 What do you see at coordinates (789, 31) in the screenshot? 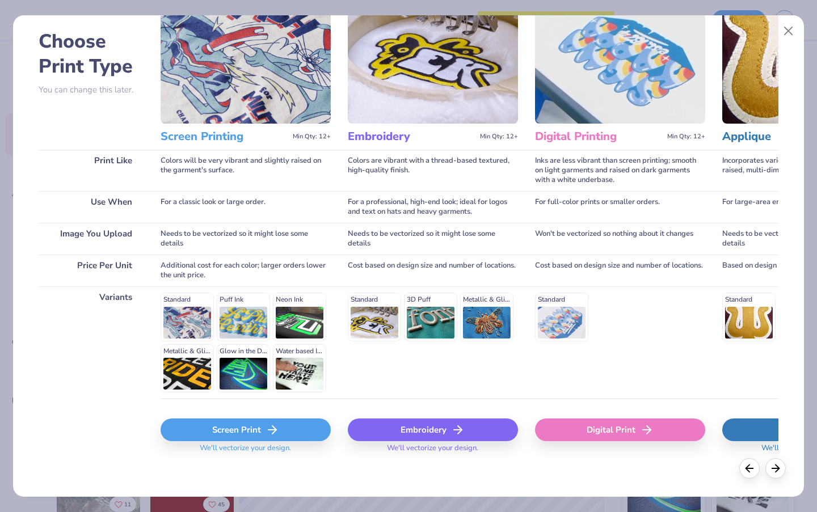
I see `button: Close` at bounding box center [789, 31].